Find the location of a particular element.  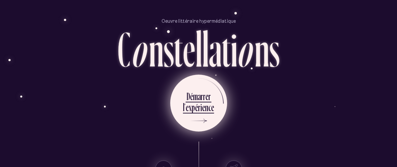

div: C is located at coordinates (124, 49).